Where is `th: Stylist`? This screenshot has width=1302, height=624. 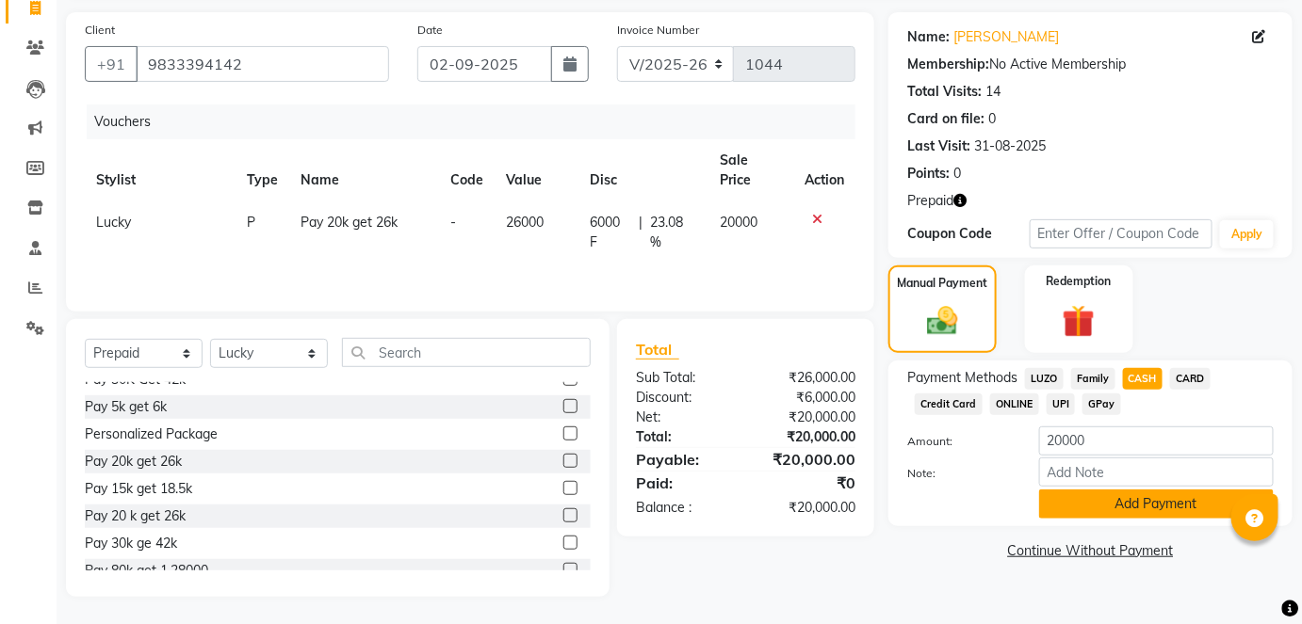 th: Stylist is located at coordinates (160, 170).